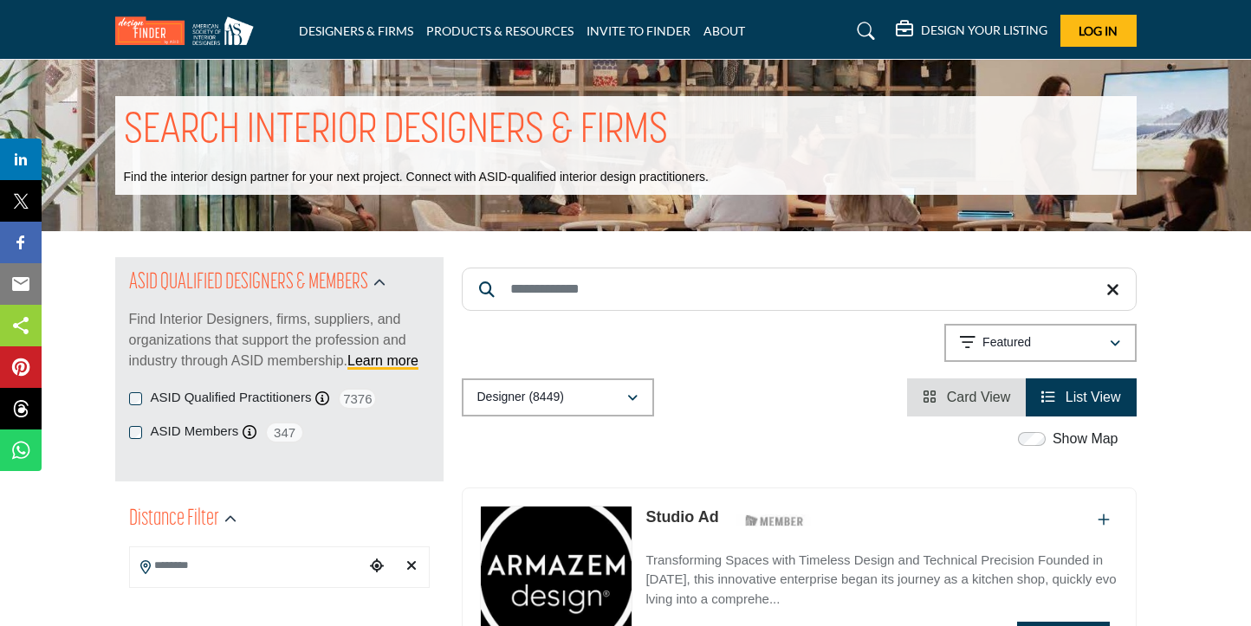  Describe the element at coordinates (279, 341) in the screenshot. I see `p: Find Interior Designers, firms, suppliers, and organizations that support the profession and indu...` at that location.